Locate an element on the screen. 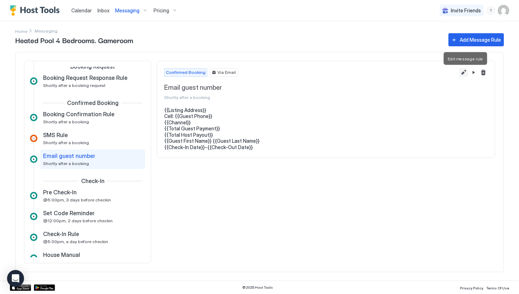 Image resolution: width=519 pixels, height=294 pixels. span: Breadcrumb is located at coordinates (46, 31).